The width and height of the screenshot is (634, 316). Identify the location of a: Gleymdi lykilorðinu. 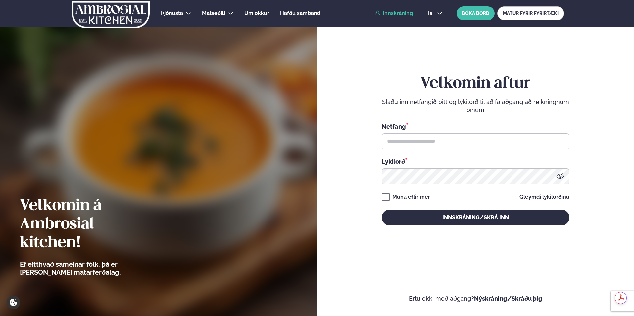
(544, 197).